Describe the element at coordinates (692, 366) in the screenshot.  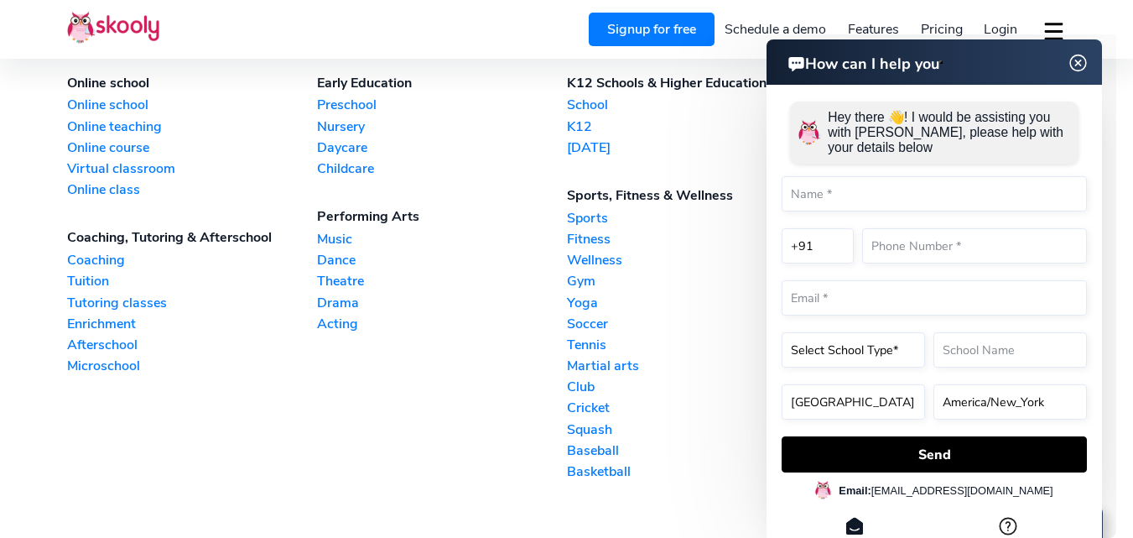
I see `a: Martial arts` at that location.